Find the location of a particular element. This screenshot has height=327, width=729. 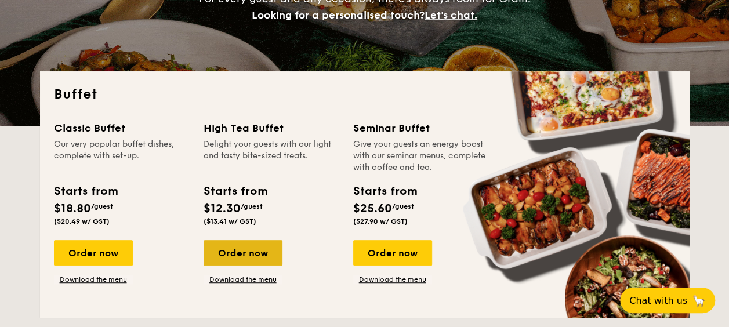

span: $18.80 is located at coordinates (72, 209).